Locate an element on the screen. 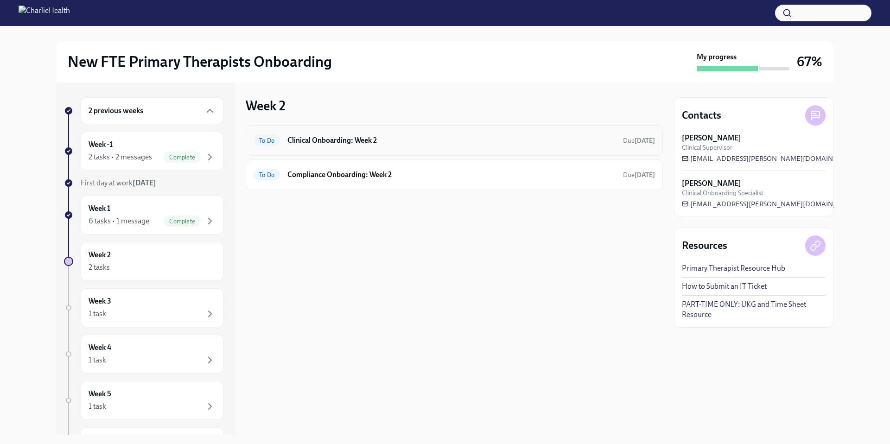  strong: My progress is located at coordinates (717, 57).